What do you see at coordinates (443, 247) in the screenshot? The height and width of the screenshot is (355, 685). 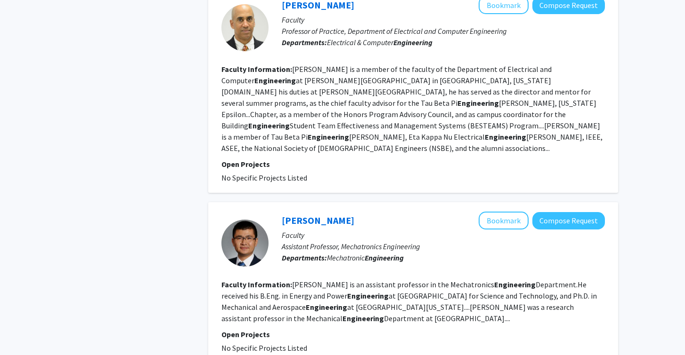 I see `p: Assistant Professor, Mechatronics Engineering` at bounding box center [443, 247].